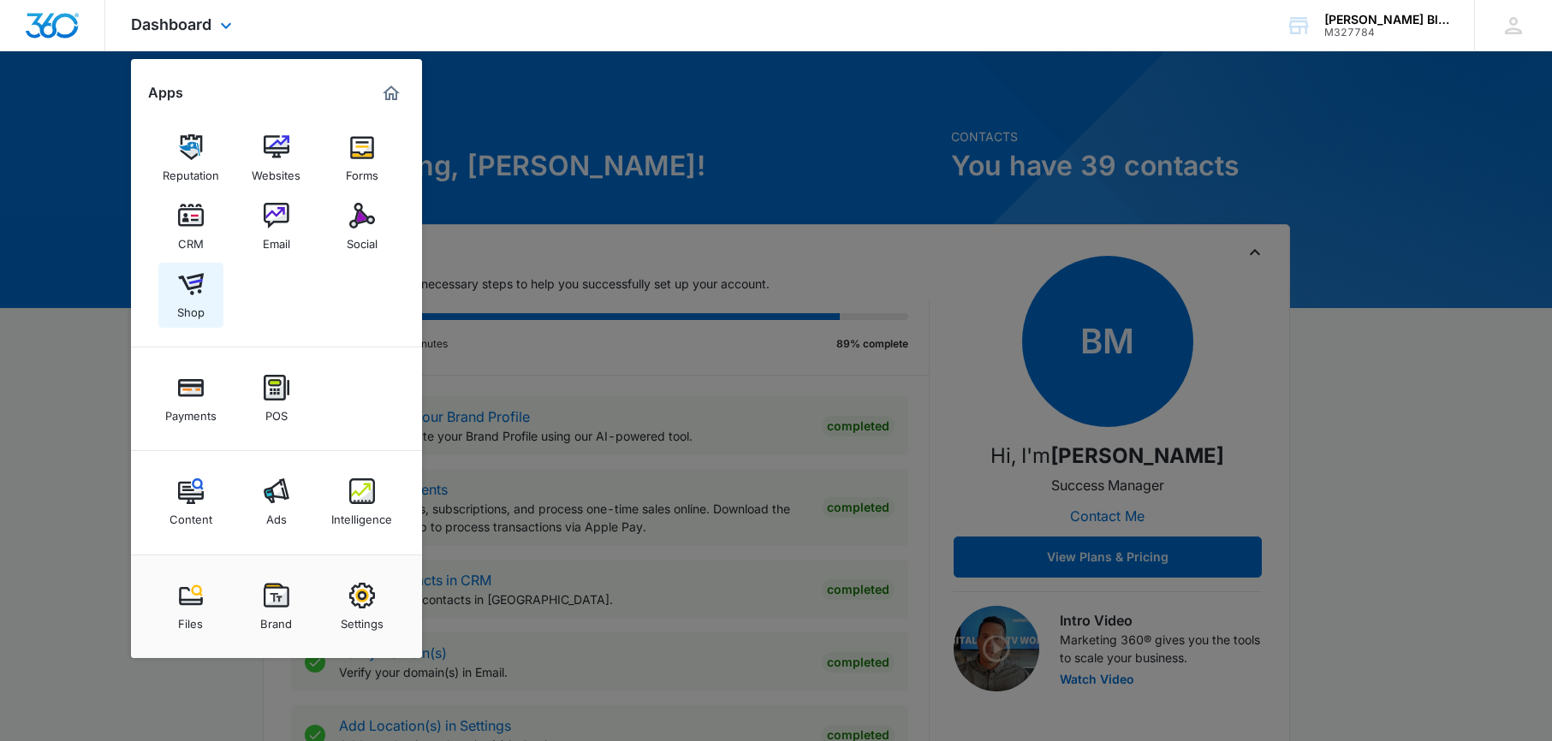 The width and height of the screenshot is (1552, 741). I want to click on div: Files, so click(190, 620).